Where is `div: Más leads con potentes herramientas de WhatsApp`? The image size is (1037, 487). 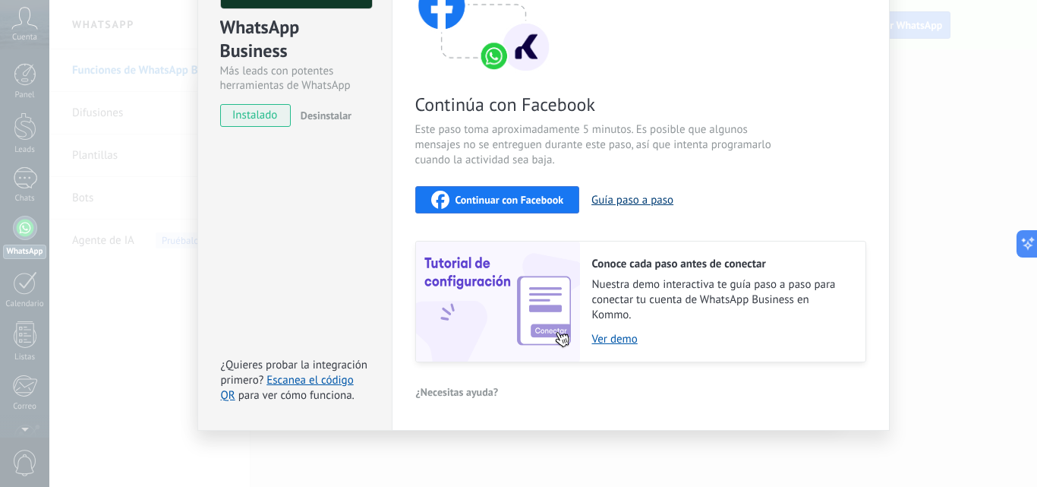
div: Más leads con potentes herramientas de WhatsApp is located at coordinates (295, 78).